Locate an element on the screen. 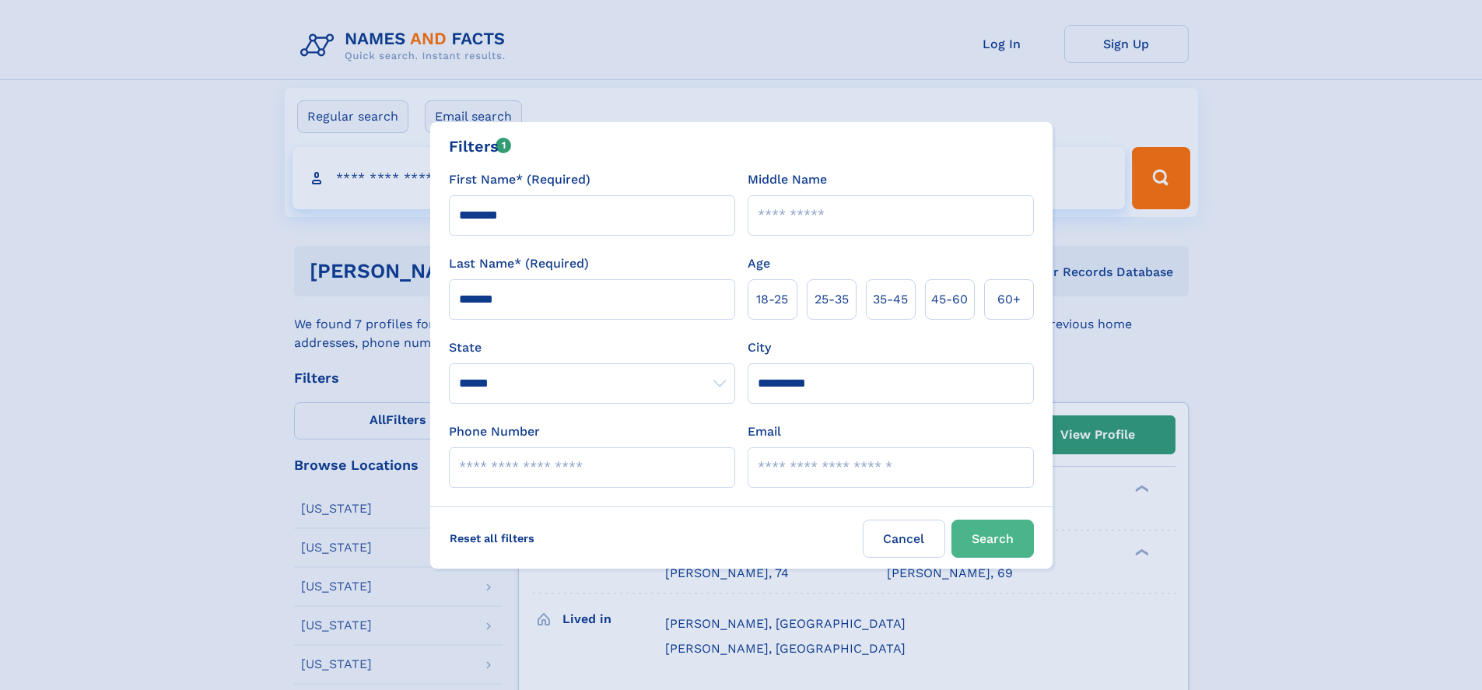 Image resolution: width=1482 pixels, height=690 pixels. span: 45‑60 is located at coordinates (949, 300).